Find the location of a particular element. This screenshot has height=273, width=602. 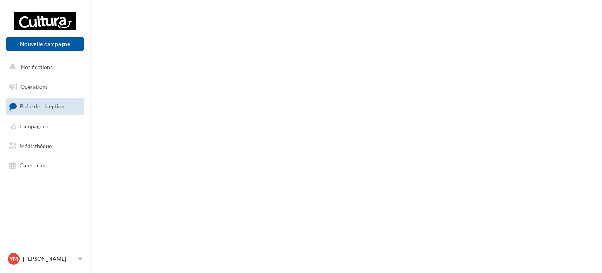

span: Notifications is located at coordinates (36, 67).